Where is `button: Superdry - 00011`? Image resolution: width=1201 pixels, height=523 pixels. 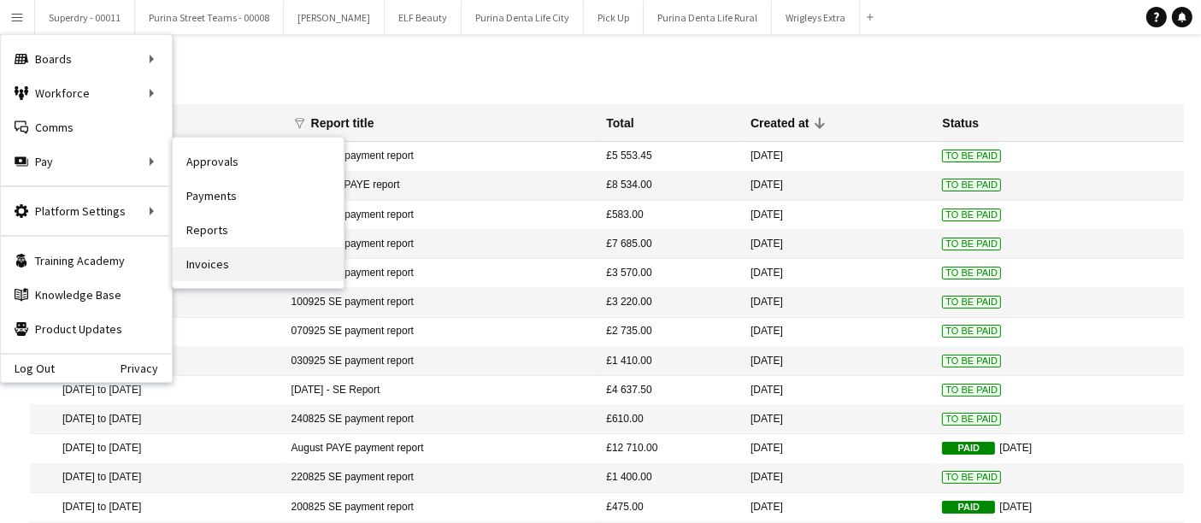 button: Superdry - 00011 is located at coordinates (85, 17).